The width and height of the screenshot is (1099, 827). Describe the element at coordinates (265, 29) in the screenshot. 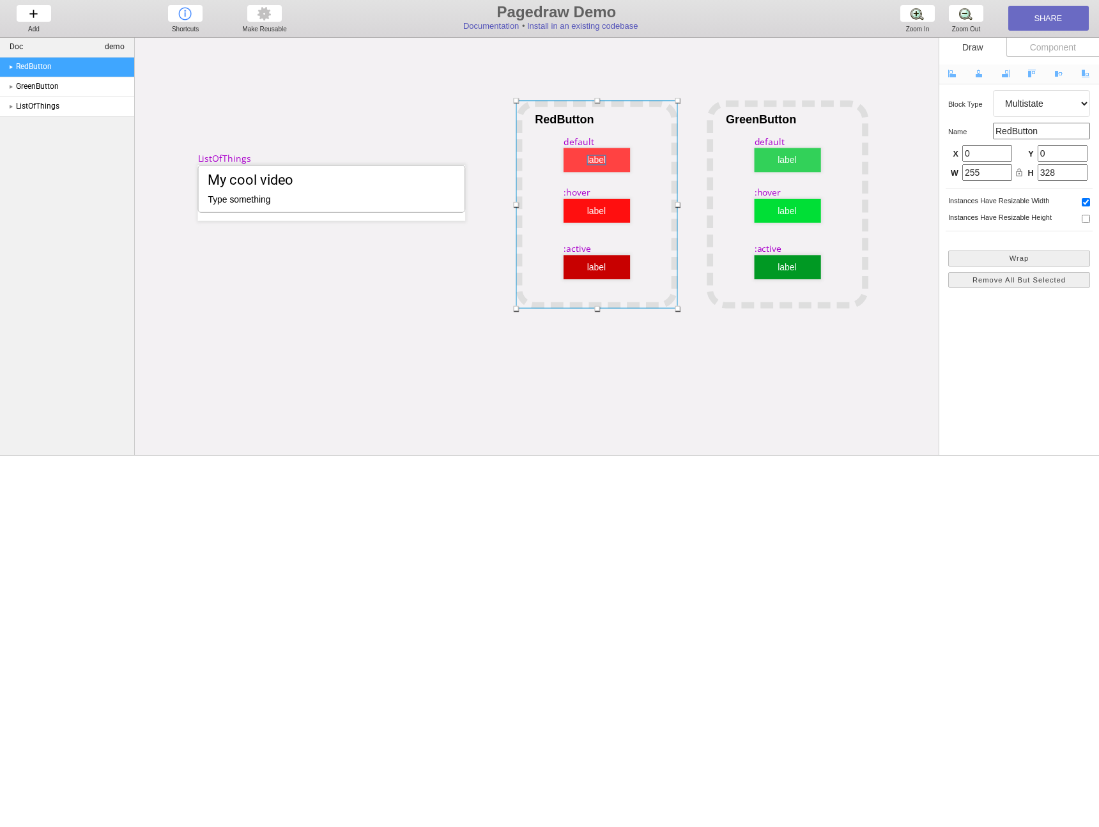

I see `div: Make Reusable` at that location.